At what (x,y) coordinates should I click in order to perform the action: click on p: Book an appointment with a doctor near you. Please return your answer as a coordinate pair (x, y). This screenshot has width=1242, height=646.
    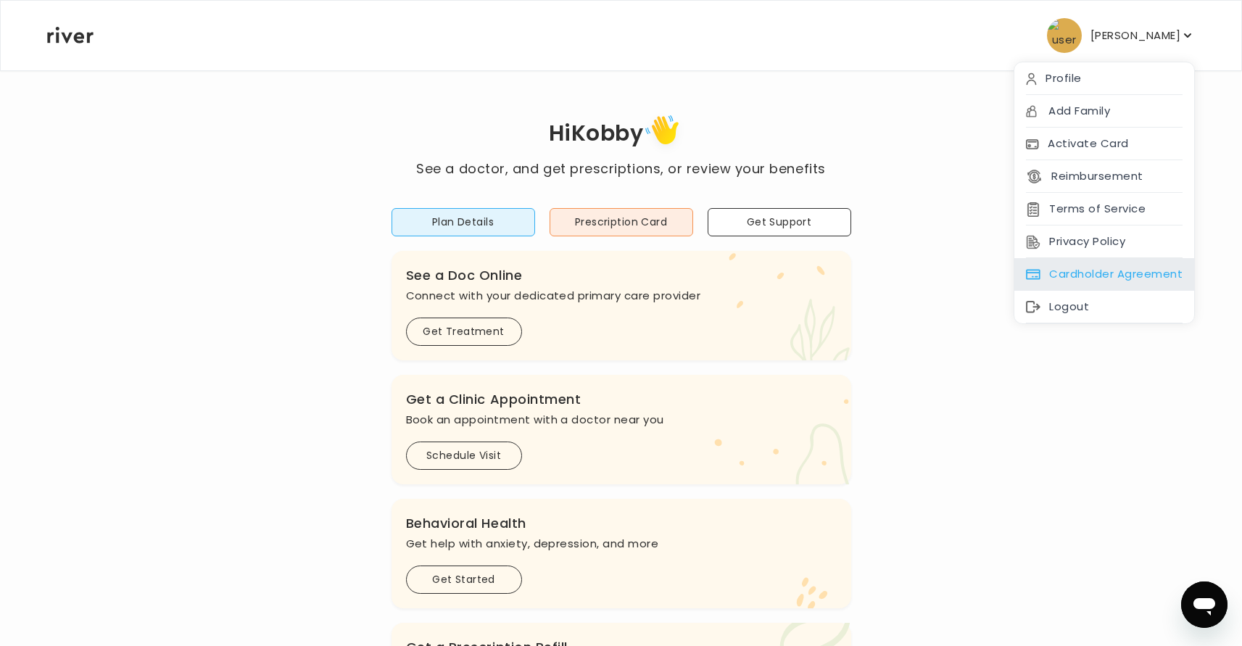
    Looking at the image, I should click on (621, 420).